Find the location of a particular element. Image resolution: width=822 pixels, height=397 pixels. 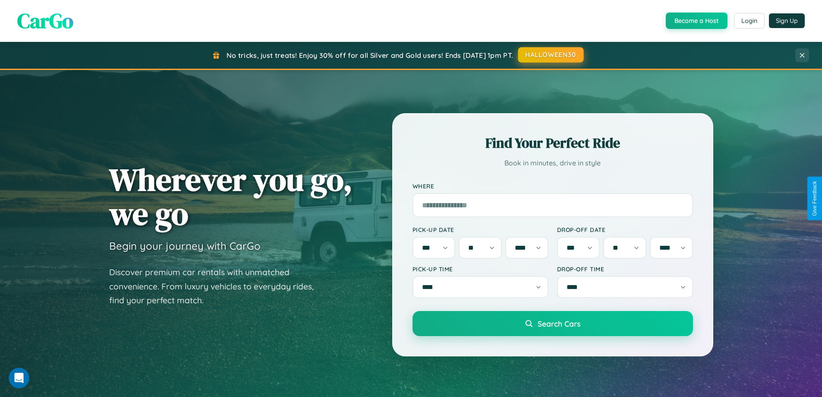

label: Where is located at coordinates (553, 186).